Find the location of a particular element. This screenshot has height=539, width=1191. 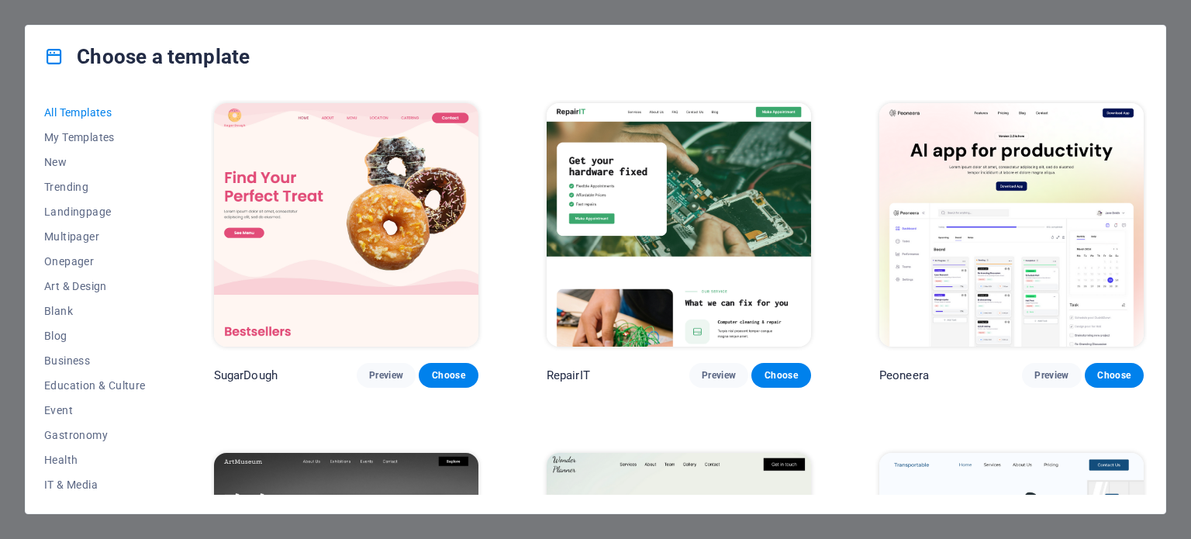

button: Landingpage is located at coordinates (95, 212).